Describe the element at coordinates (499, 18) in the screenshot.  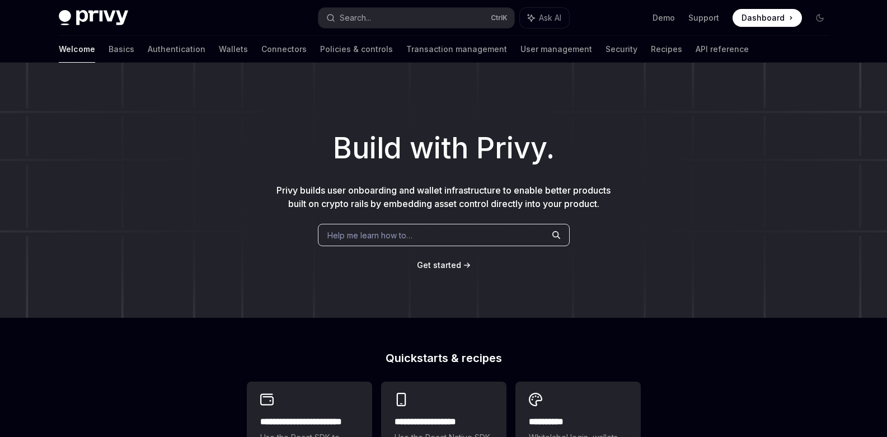
I see `span: Ctrl K` at that location.